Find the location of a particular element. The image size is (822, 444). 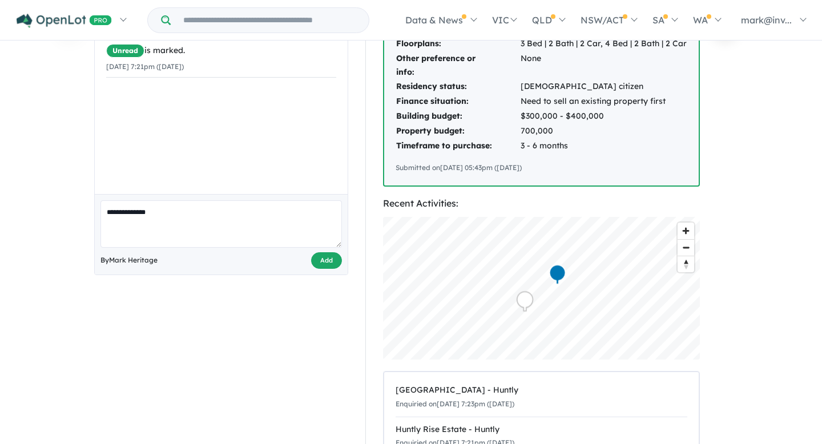

td: Property budget: is located at coordinates (458, 131).